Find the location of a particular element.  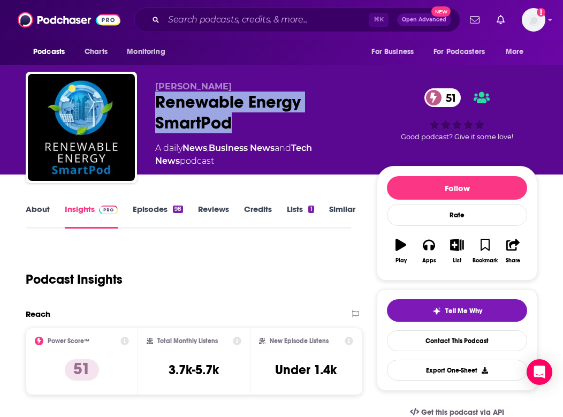

button: Bookmark is located at coordinates (485, 251).